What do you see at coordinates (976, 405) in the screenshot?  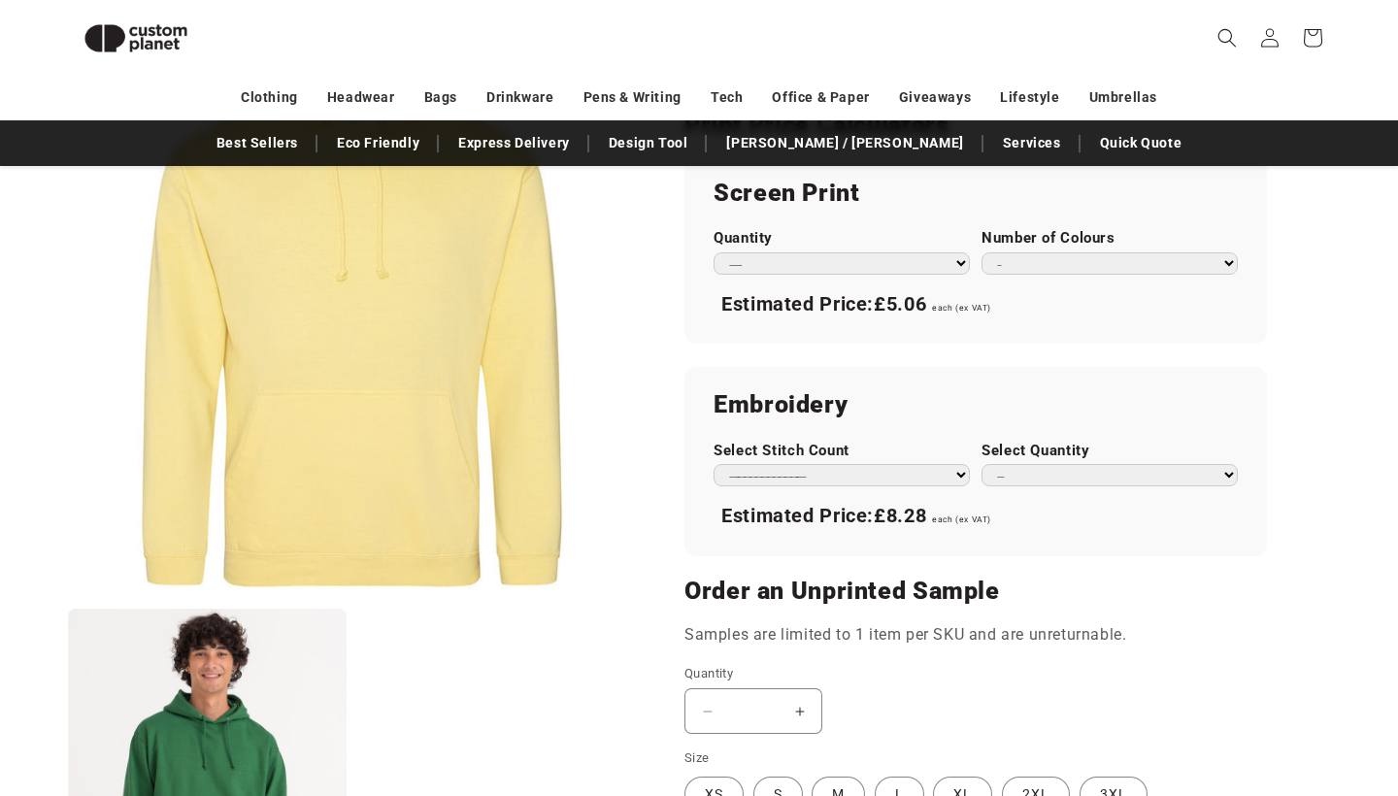 I see `h2: Embroidery` at bounding box center [976, 405].